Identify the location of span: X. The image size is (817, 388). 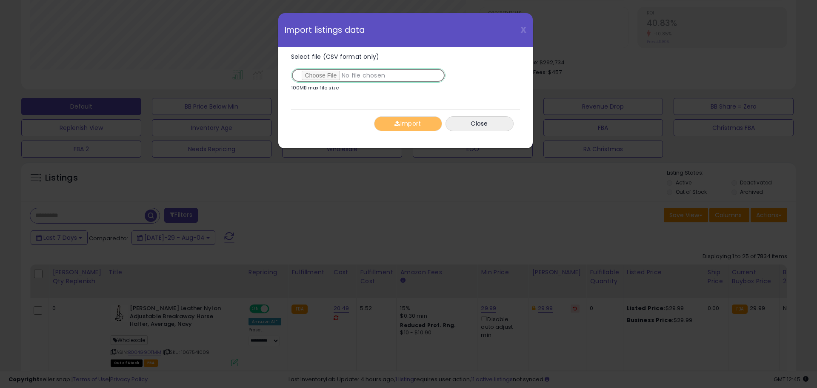
(524, 30).